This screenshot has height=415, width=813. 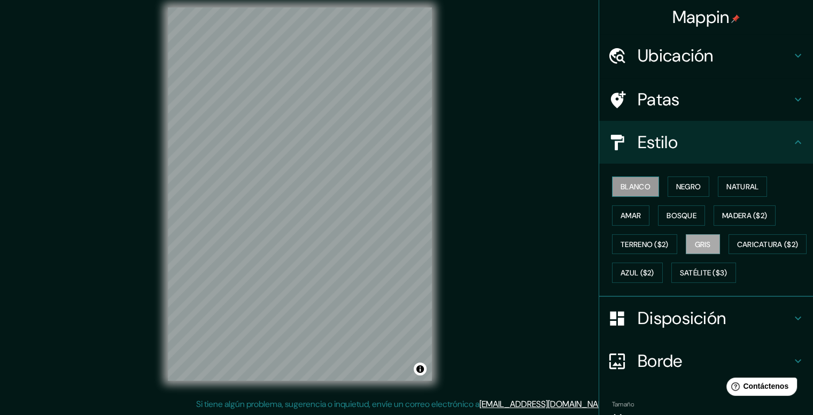 I want to click on font: Mappin, so click(x=701, y=17).